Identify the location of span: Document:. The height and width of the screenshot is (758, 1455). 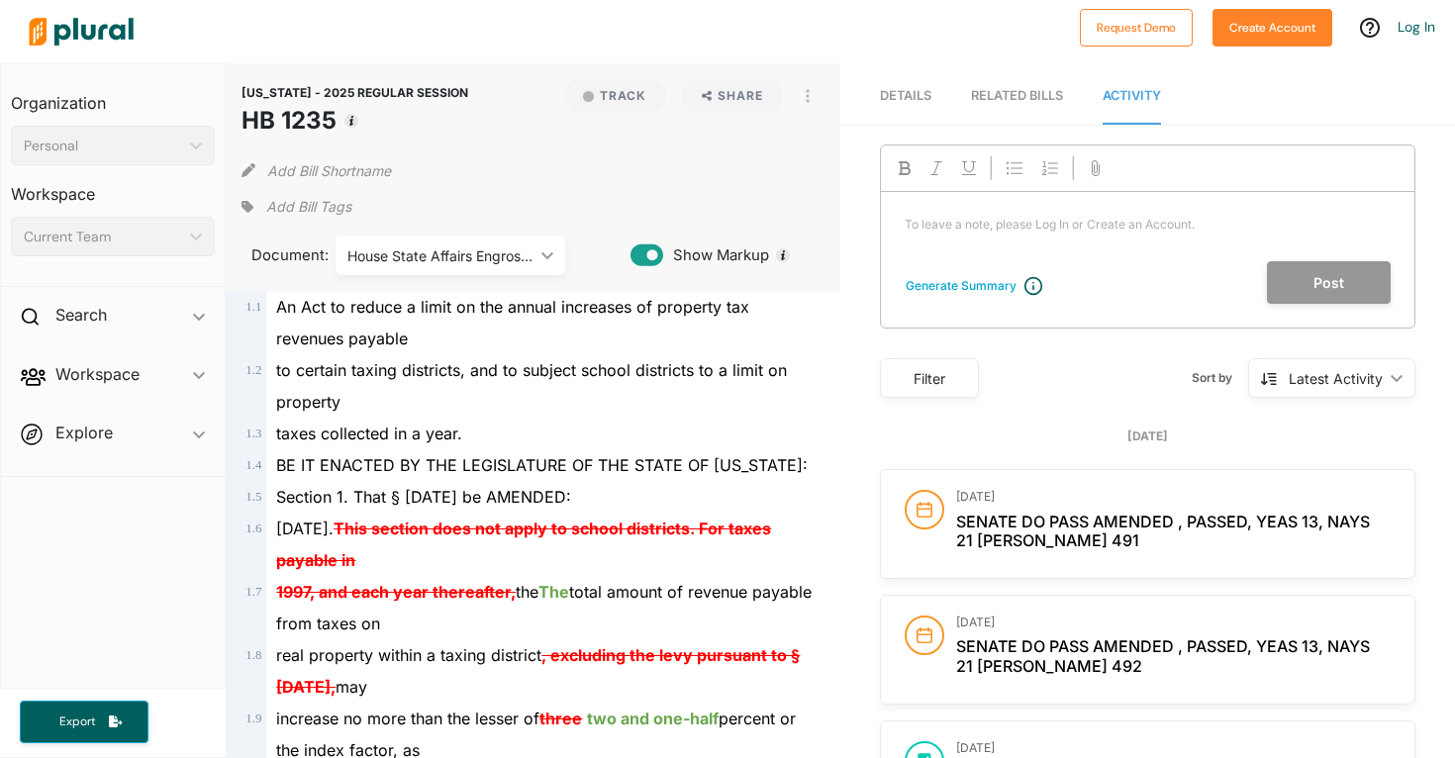
(276, 255).